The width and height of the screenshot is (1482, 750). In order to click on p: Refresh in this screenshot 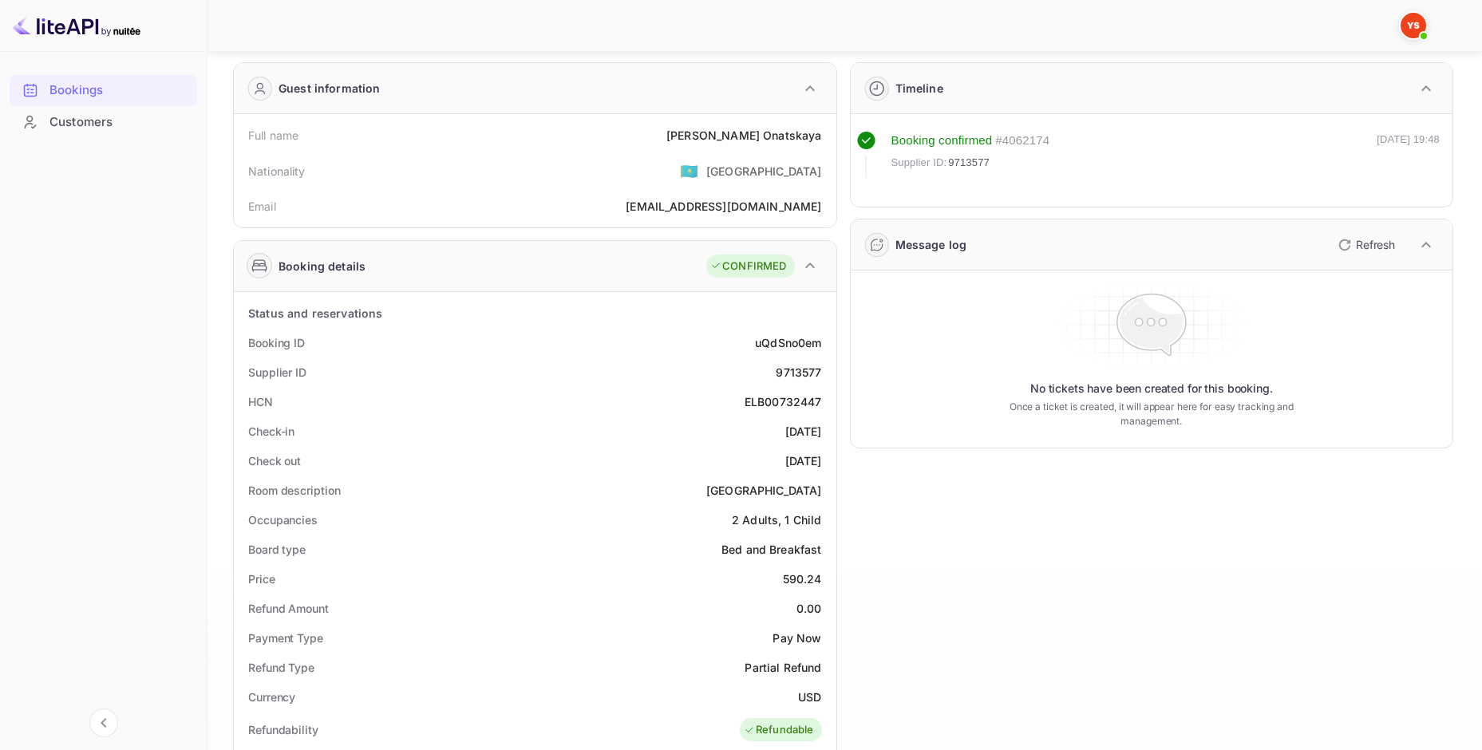, I will do `click(1375, 244)`.